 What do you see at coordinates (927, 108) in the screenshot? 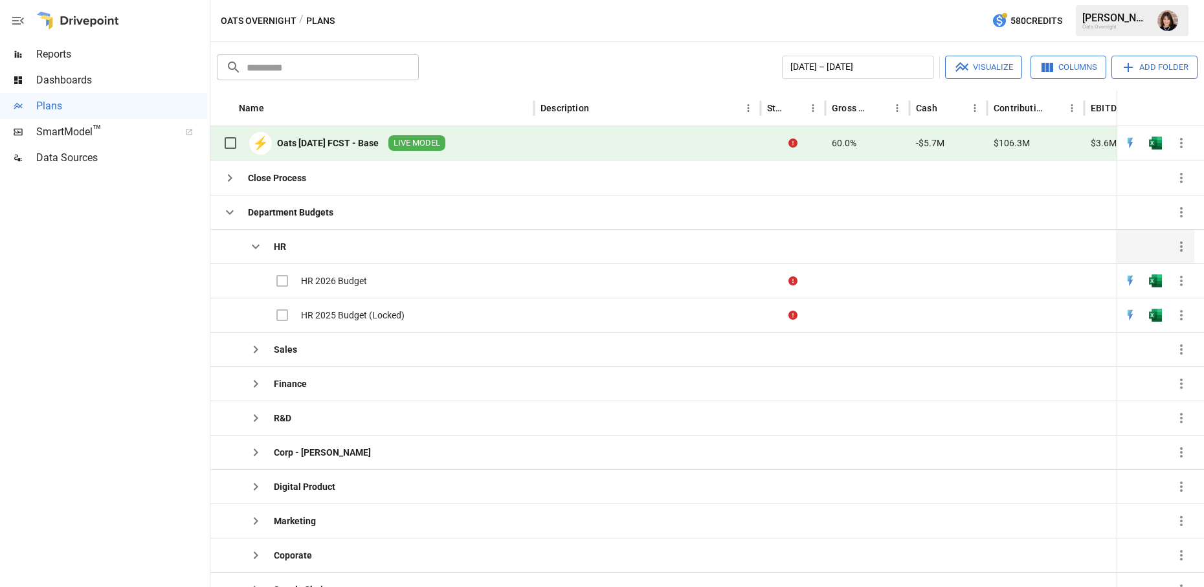
I see `div: Cash` at bounding box center [927, 108].